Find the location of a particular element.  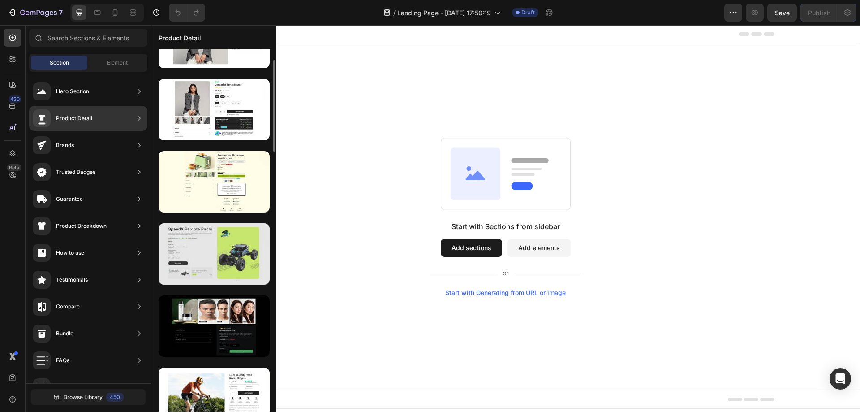

div: Trusted Badges is located at coordinates (76, 172).